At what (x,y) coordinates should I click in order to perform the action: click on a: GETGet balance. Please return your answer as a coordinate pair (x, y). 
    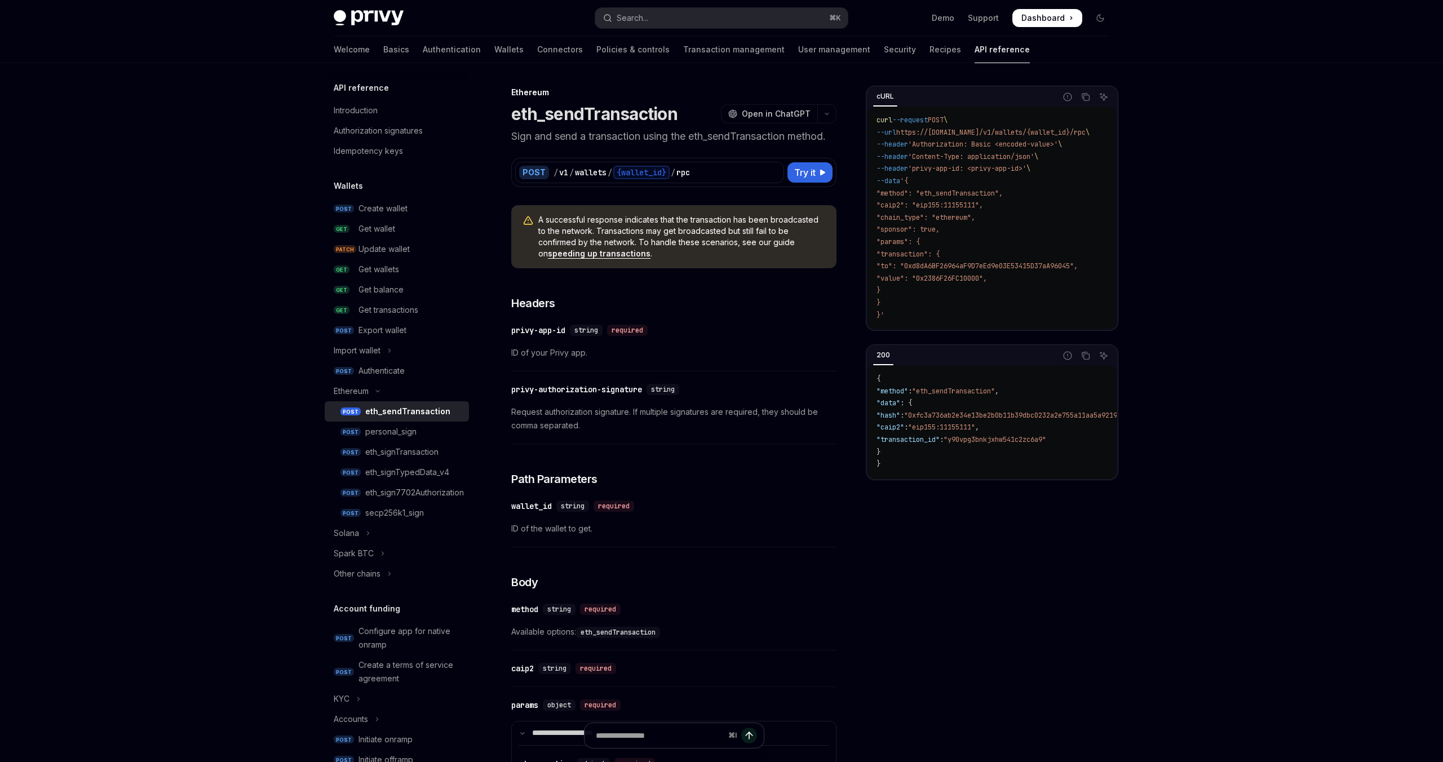
    Looking at the image, I should click on (397, 290).